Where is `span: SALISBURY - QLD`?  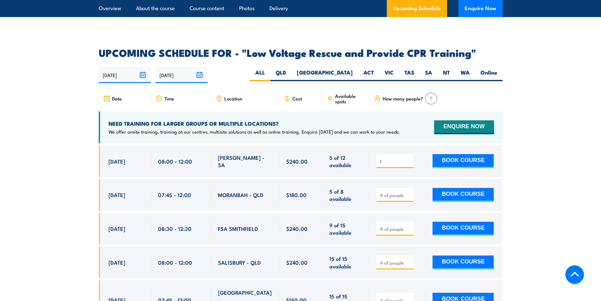
span: SALISBURY - QLD is located at coordinates (240, 262).